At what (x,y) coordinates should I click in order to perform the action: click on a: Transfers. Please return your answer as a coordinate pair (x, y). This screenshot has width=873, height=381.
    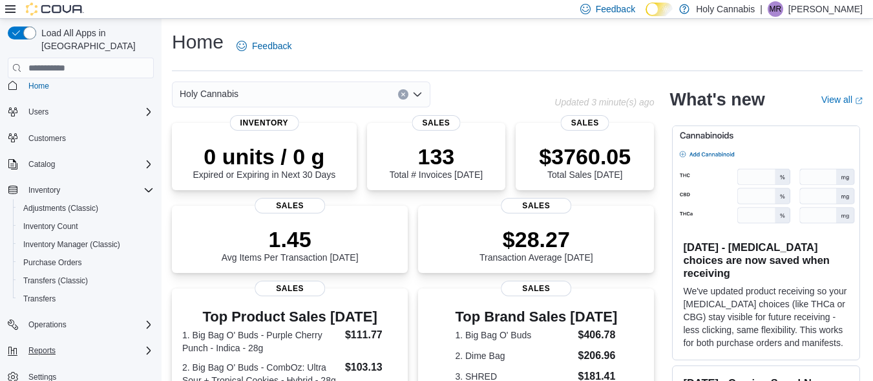
    Looking at the image, I should click on (39, 299).